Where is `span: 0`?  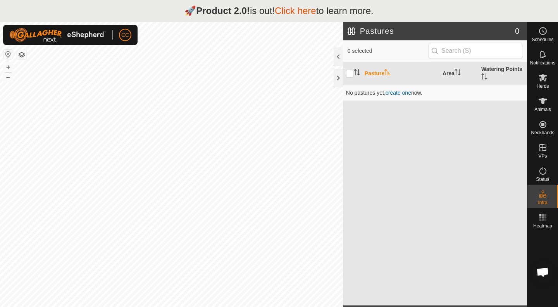 span: 0 is located at coordinates (517, 31).